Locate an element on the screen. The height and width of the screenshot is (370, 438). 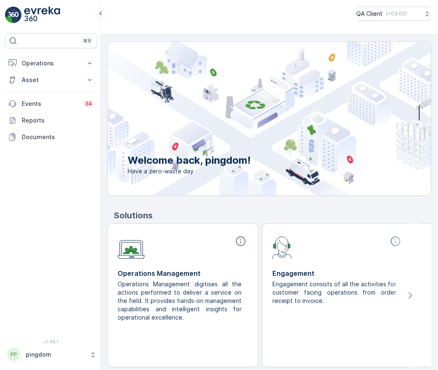
p: Solutions is located at coordinates (272, 216).